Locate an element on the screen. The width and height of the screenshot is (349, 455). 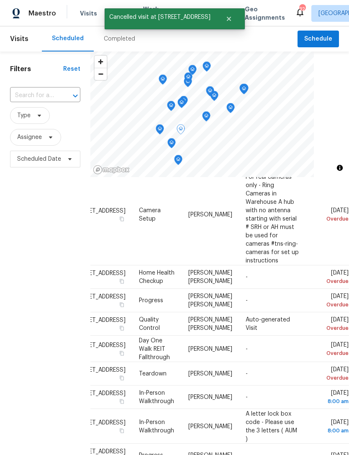
span: Assignee is located at coordinates (29, 137).